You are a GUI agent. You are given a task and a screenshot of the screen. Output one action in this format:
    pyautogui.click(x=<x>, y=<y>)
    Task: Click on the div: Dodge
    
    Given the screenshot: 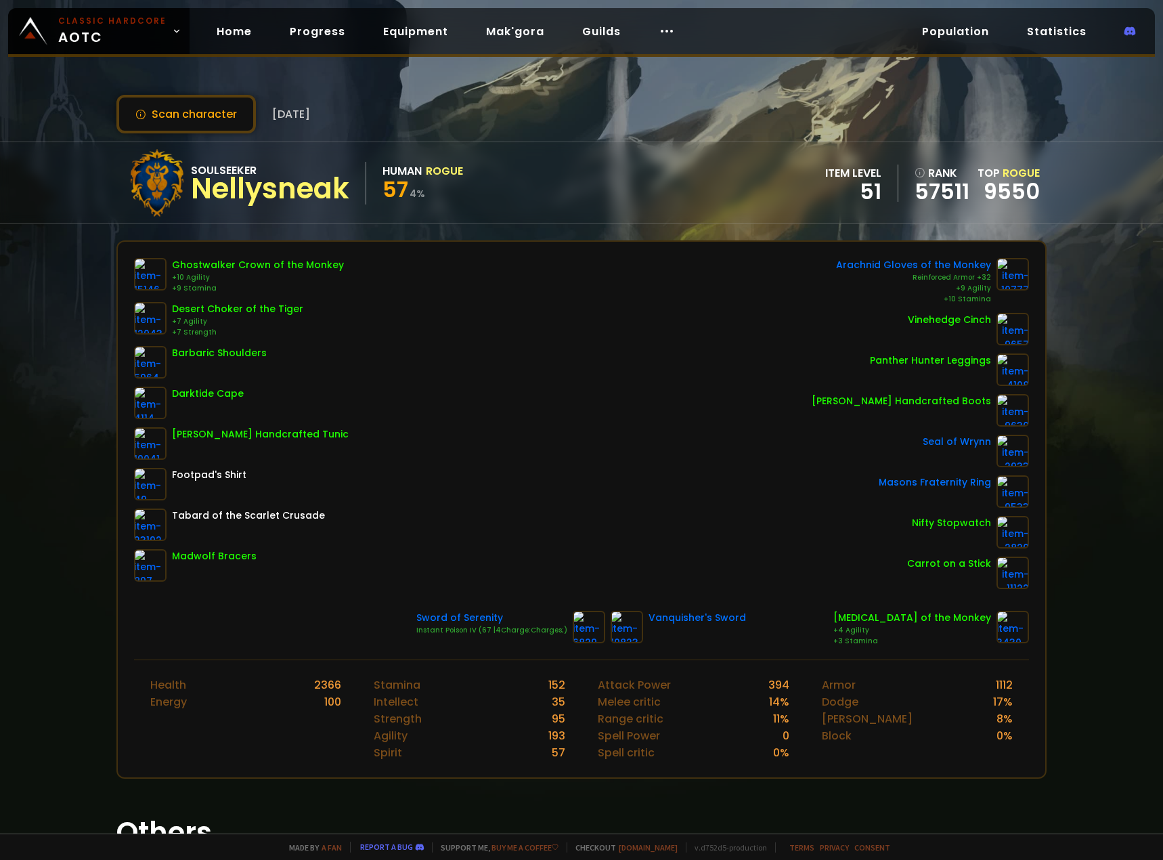 What is the action you would take?
    pyautogui.click(x=840, y=701)
    